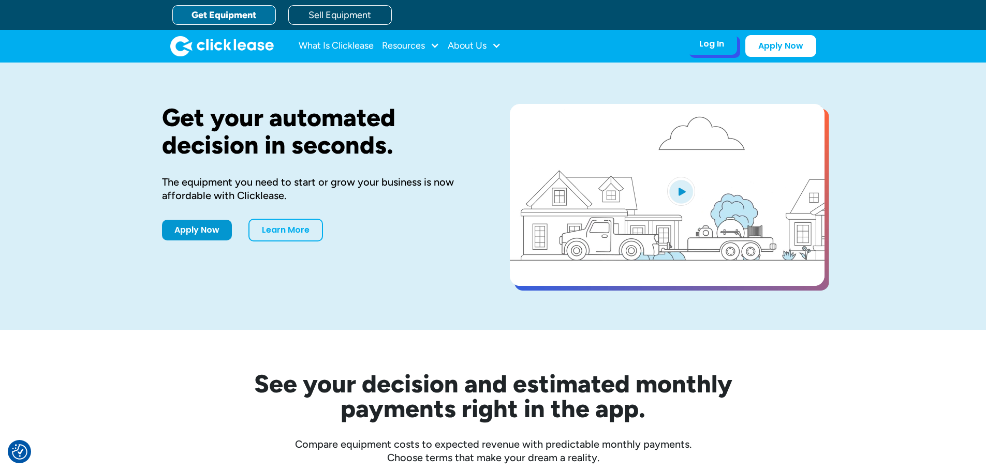  What do you see at coordinates (222, 46) in the screenshot?
I see `img: Clicklease logo` at bounding box center [222, 46].